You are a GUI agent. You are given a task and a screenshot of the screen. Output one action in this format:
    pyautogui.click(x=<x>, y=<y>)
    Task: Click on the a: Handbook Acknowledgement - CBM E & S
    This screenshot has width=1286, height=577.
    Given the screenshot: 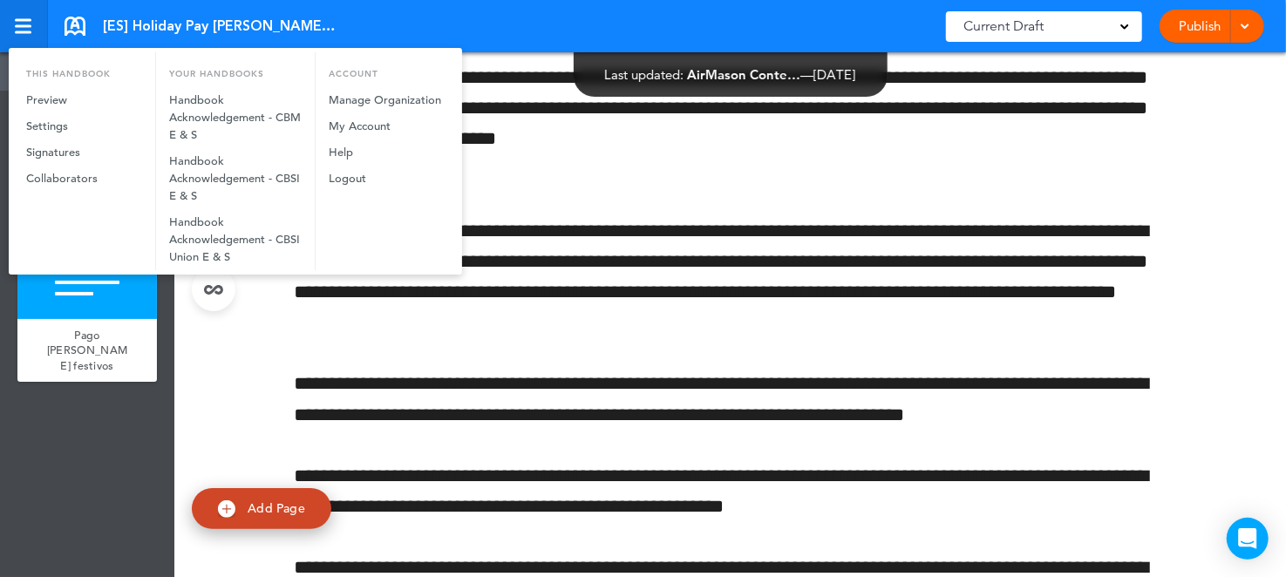 What is the action you would take?
    pyautogui.click(x=235, y=118)
    